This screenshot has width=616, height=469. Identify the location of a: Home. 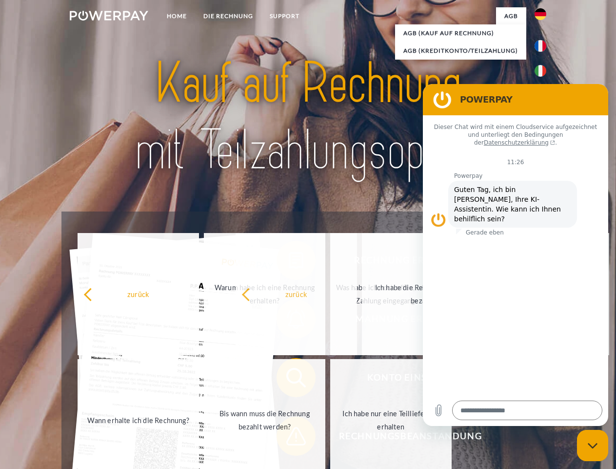
(177, 16).